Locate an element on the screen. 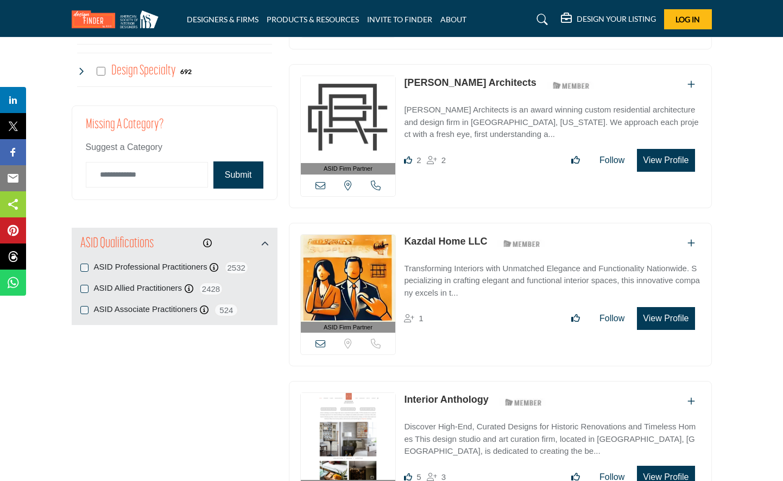 The width and height of the screenshot is (783, 481). label: ASID Allied Practitioners is located at coordinates (138, 288).